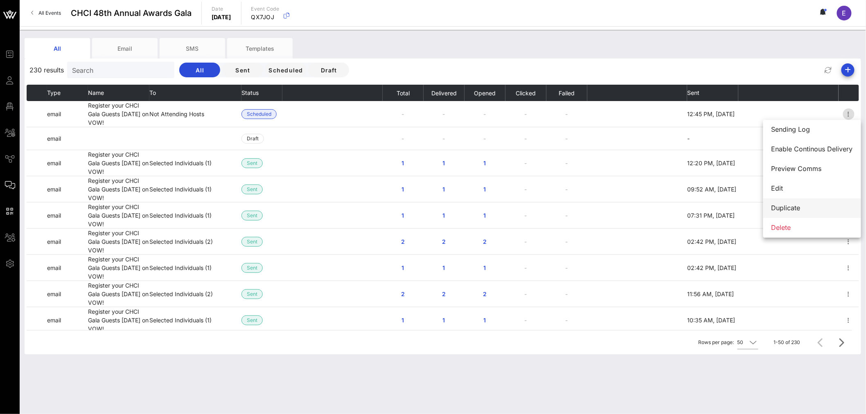  I want to click on div: Delete, so click(812, 228).